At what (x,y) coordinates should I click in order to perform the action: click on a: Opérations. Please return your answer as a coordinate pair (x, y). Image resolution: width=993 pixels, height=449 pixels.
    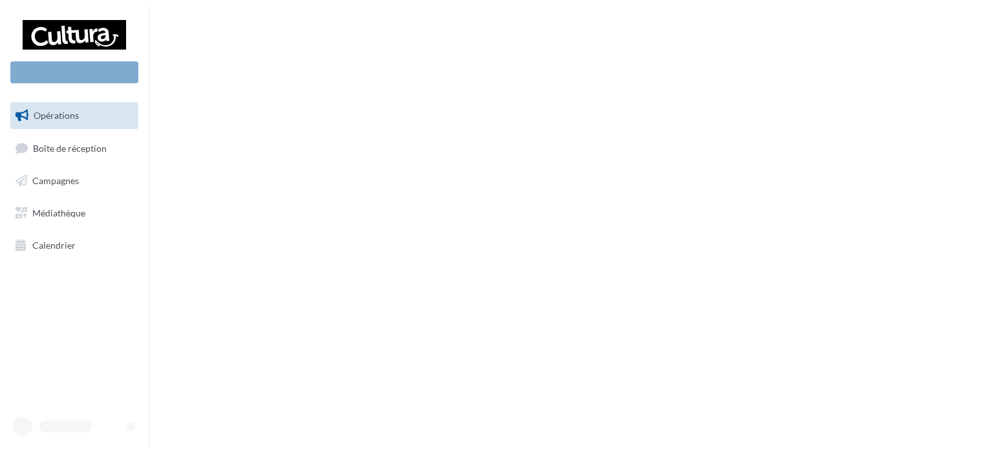
    Looking at the image, I should click on (74, 116).